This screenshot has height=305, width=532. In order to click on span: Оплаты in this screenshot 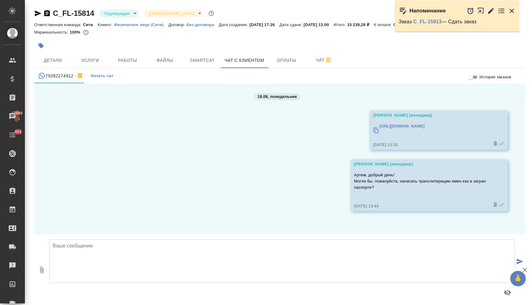, I will do `click(286, 60)`.